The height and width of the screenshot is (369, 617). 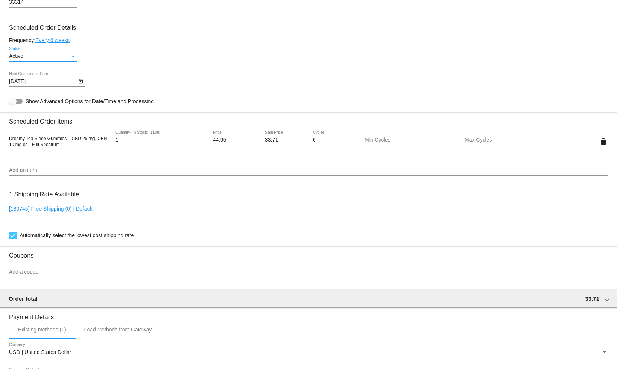 I want to click on input: Sale Price, so click(x=283, y=140).